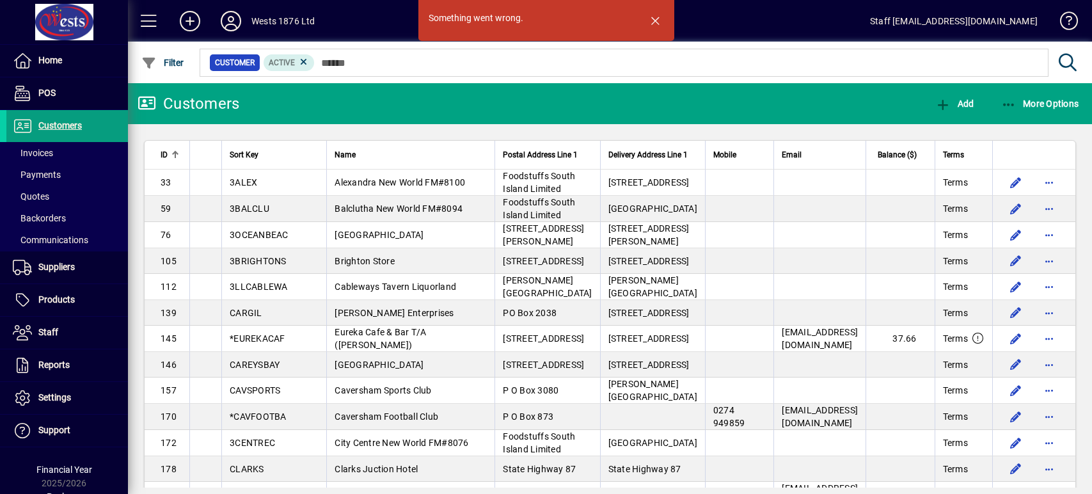  What do you see at coordinates (67, 333) in the screenshot?
I see `a: Staff` at bounding box center [67, 333].